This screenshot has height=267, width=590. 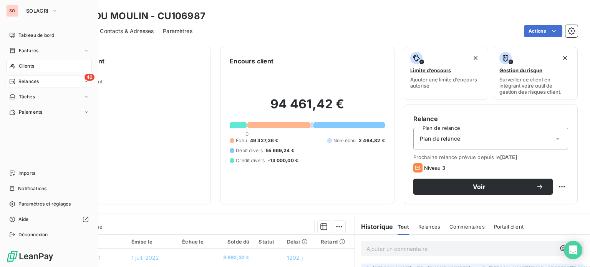 I want to click on span: Crédit divers, so click(x=250, y=160).